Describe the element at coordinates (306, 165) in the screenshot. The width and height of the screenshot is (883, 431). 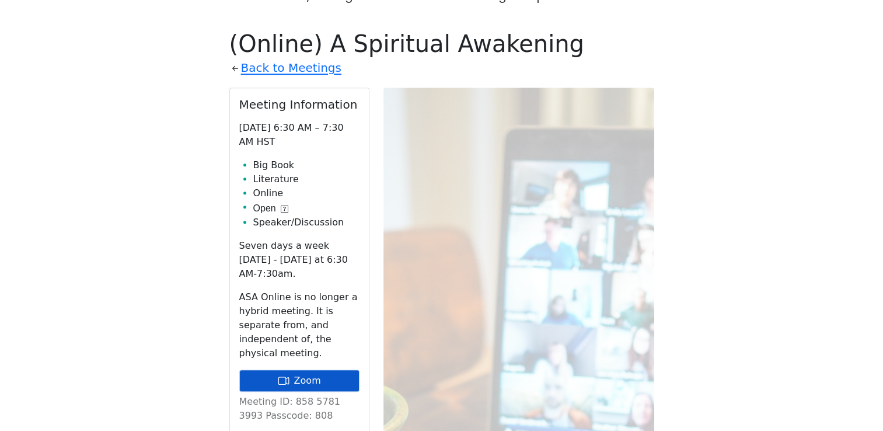
I see `li: Big Book` at that location.